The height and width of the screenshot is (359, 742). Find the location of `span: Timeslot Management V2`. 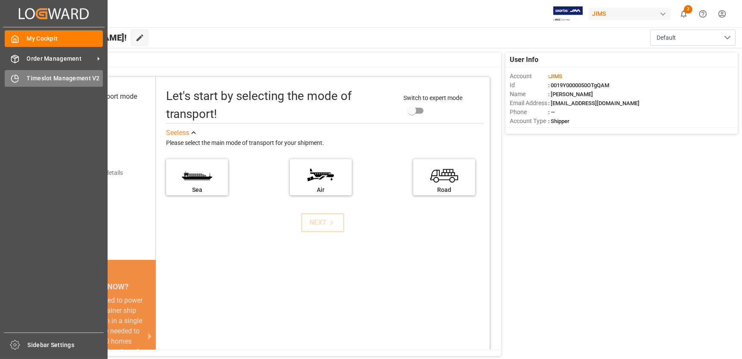

span: Timeslot Management V2 is located at coordinates (65, 78).